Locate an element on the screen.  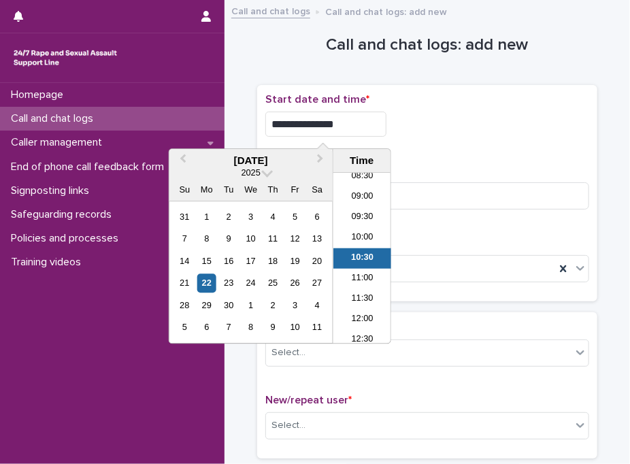
div: Choose Thursday, September 4th, 2025 is located at coordinates (273, 216).